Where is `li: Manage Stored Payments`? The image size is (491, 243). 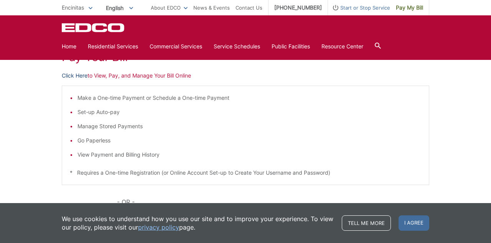 li: Manage Stored Payments is located at coordinates (249, 126).